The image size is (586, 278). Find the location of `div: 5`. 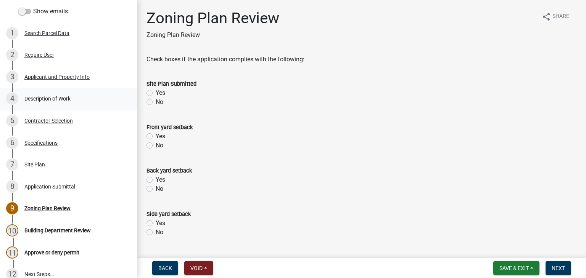

div: 5 is located at coordinates (12, 121).